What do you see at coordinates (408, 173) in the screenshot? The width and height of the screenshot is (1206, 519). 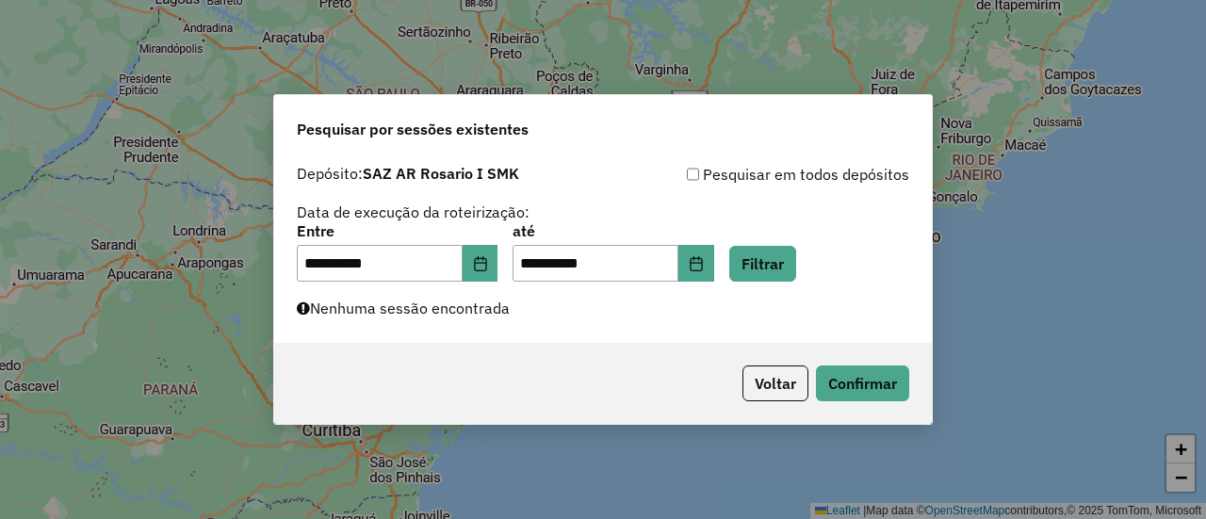 I see `label: Depósito:` at bounding box center [408, 173].